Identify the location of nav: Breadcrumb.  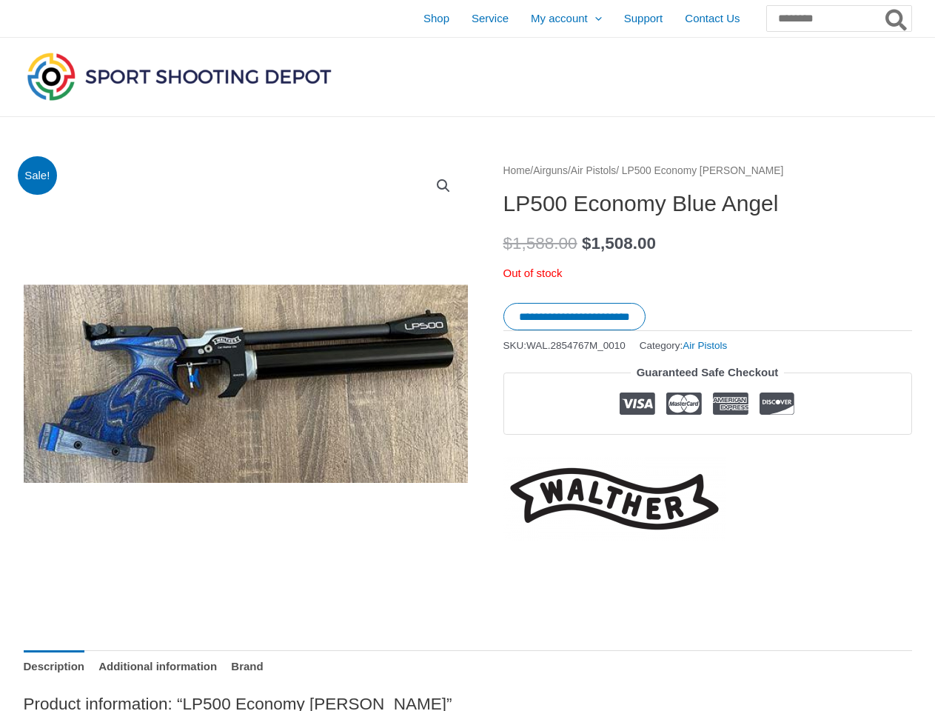
(708, 171).